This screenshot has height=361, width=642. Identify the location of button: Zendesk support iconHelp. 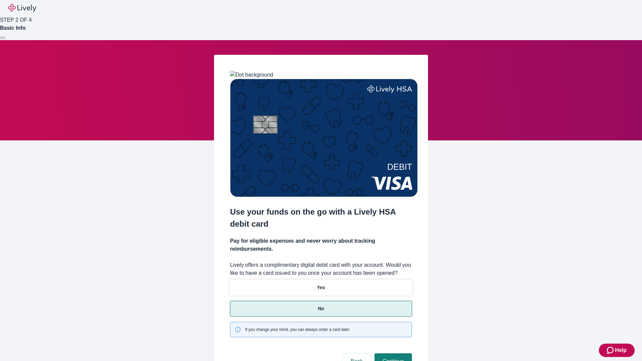
(617, 351).